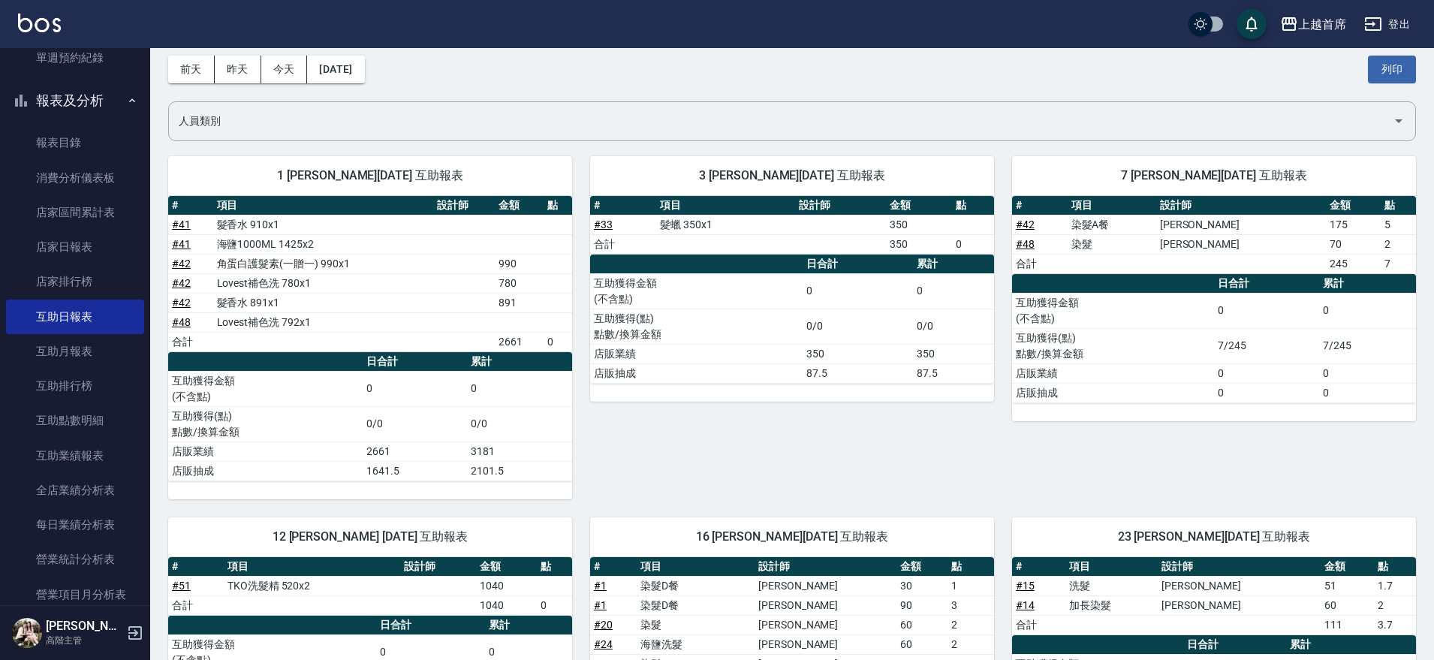 The width and height of the screenshot is (1434, 660). I want to click on a: 互助點數明細, so click(75, 420).